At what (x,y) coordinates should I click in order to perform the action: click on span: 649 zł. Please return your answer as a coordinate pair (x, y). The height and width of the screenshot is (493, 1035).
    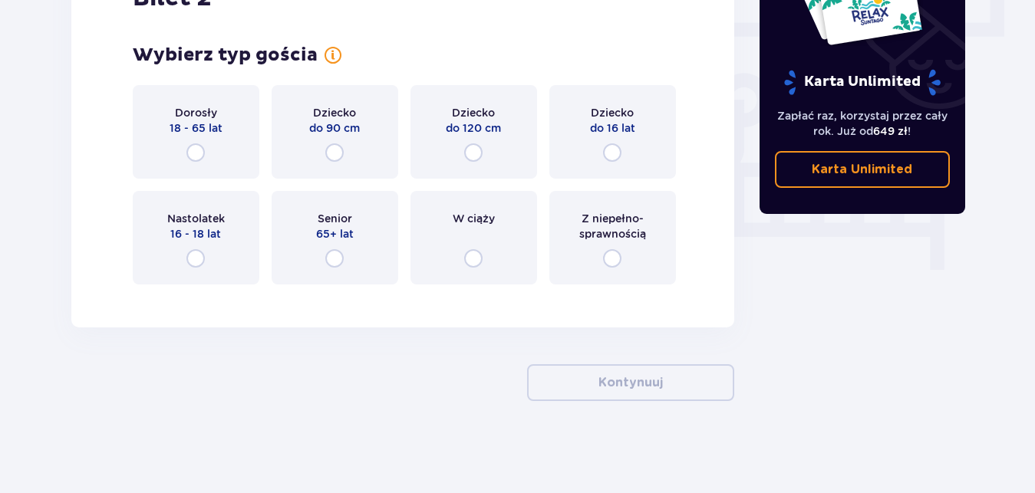
    Looking at the image, I should click on (890, 131).